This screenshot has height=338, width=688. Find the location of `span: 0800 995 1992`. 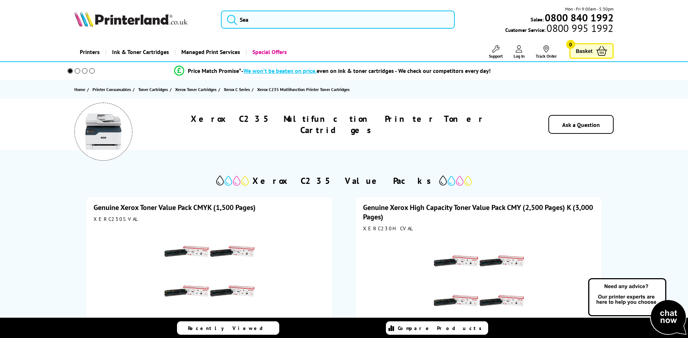

span: 0800 995 1992 is located at coordinates (579, 28).